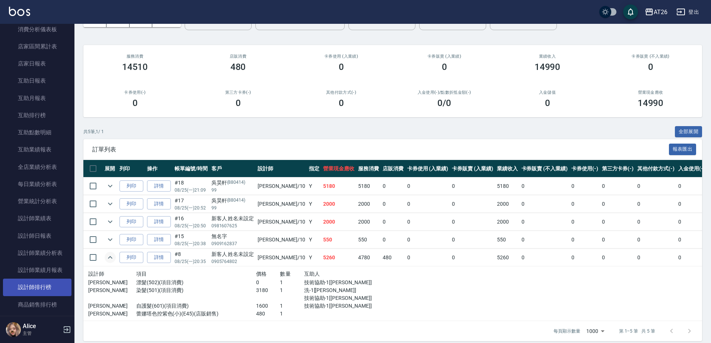  What do you see at coordinates (268, 290) in the screenshot?
I see `p: 3180` at bounding box center [268, 290].